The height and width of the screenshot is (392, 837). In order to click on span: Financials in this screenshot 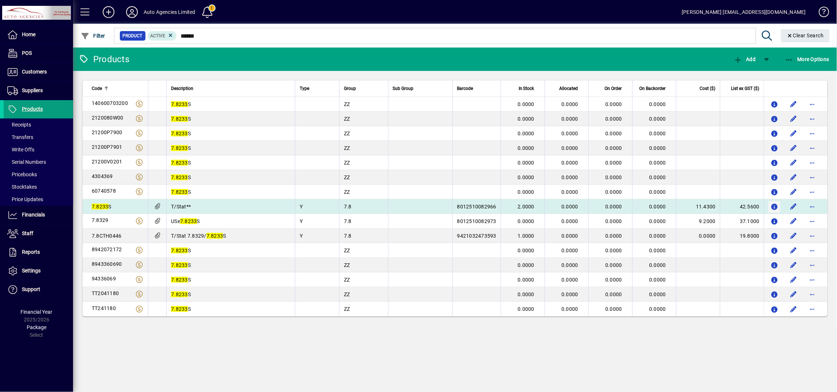, I will do `click(33, 214)`.